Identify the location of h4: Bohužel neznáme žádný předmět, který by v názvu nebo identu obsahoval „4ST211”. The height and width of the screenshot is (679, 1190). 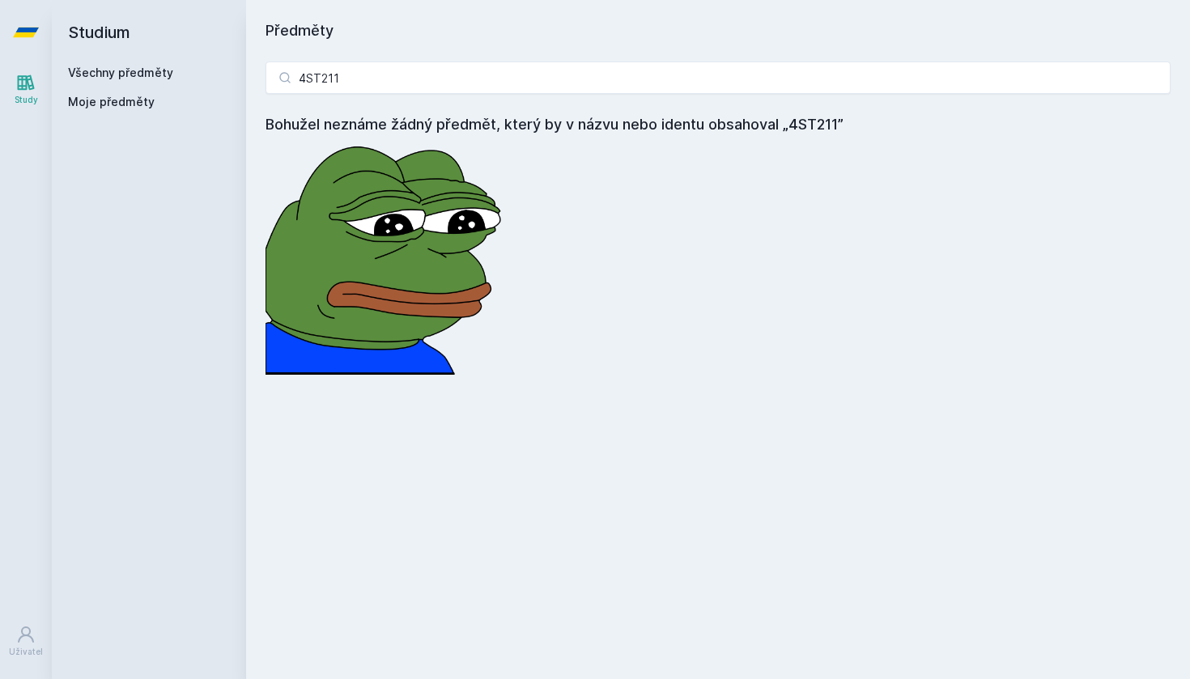
(718, 125).